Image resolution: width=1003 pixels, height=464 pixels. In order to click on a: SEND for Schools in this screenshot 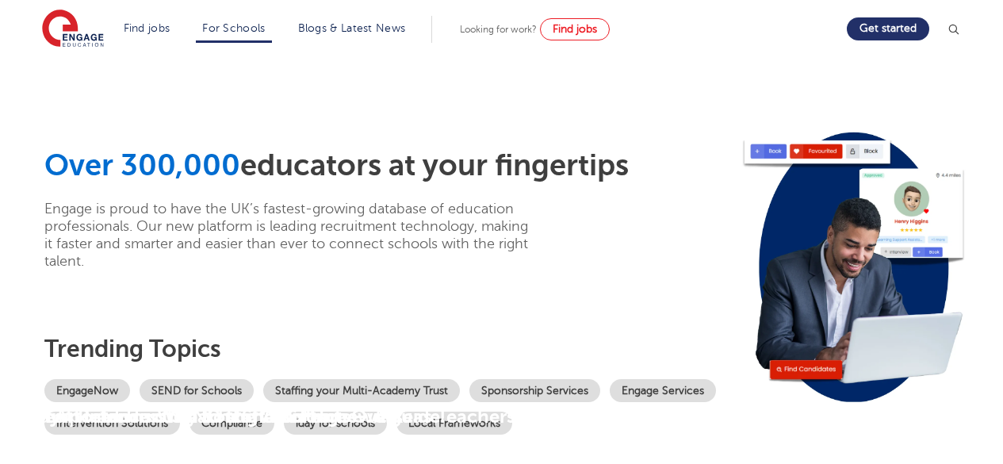, I will do `click(197, 390)`.